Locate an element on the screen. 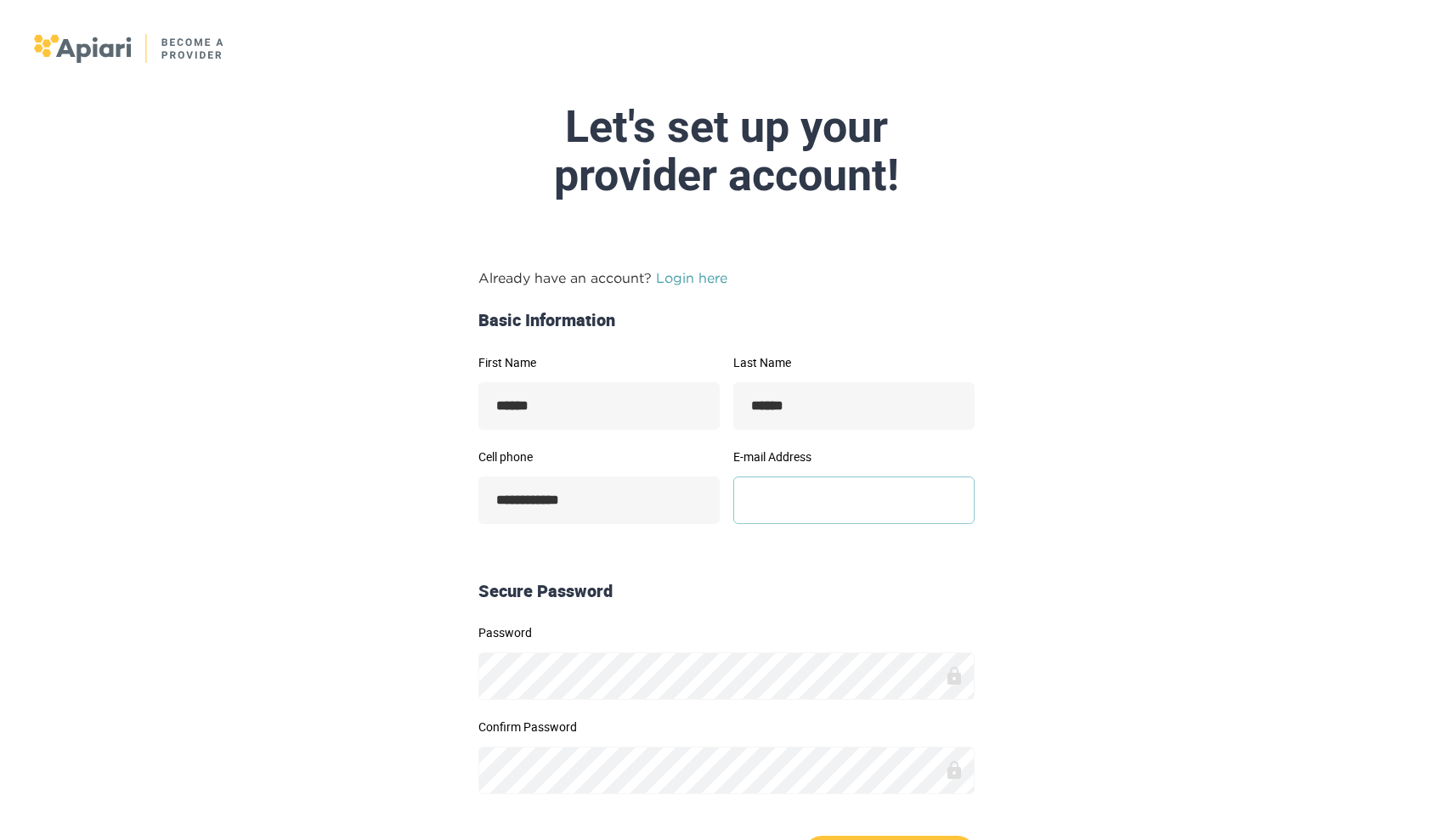 The height and width of the screenshot is (840, 1453). label: Confirm Password is located at coordinates (726, 727).